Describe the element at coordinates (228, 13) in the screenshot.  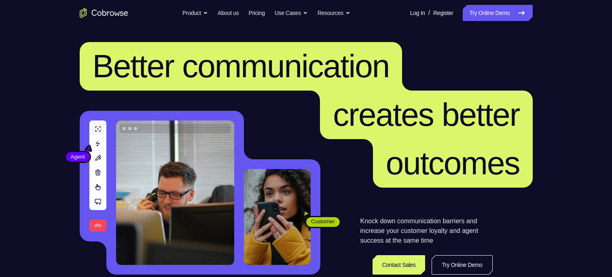
I see `a: About us` at that location.